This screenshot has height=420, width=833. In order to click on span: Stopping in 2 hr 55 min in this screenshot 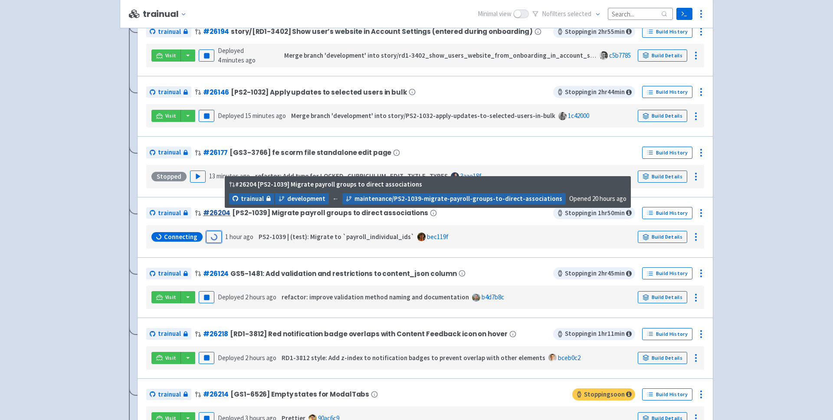, I will do `click(594, 32)`.